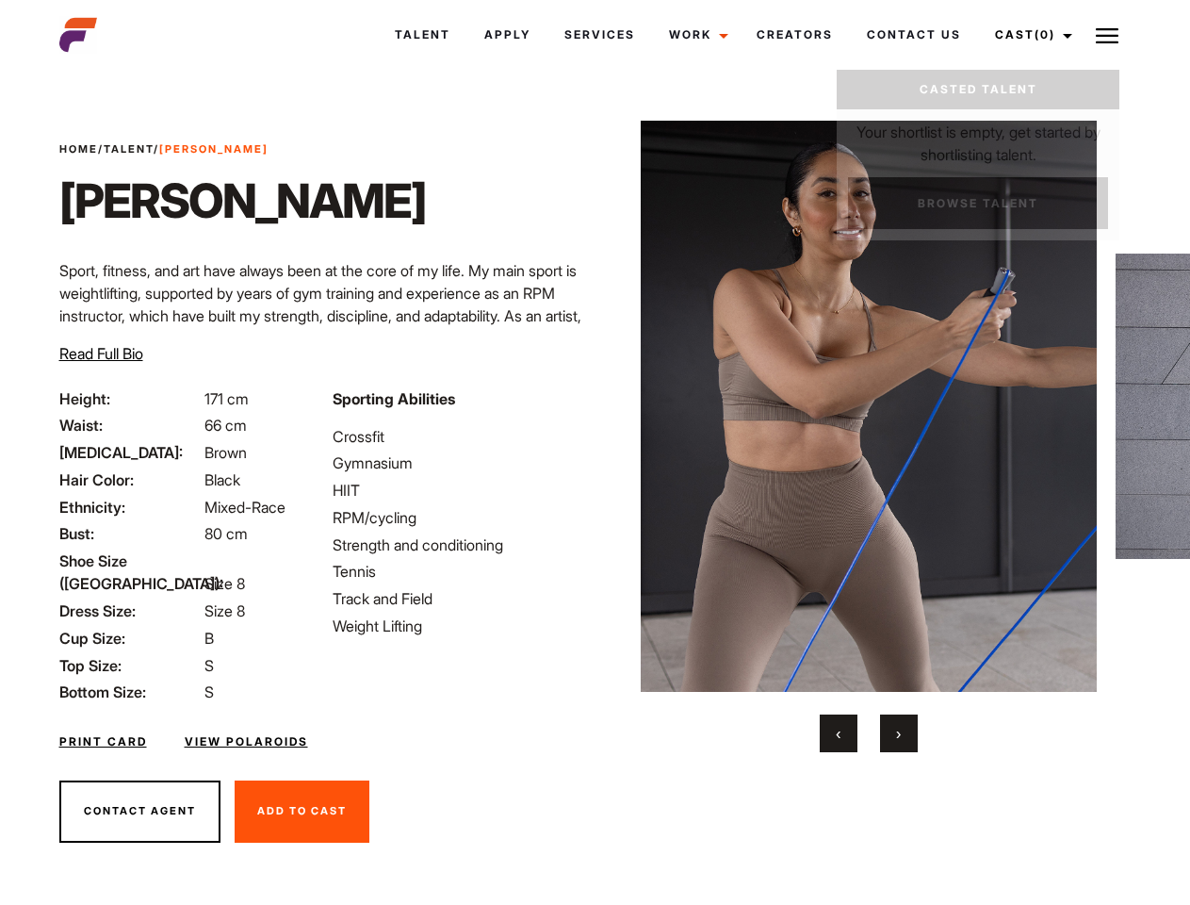 This screenshot has width=1190, height=905. Describe the element at coordinates (458, 436) in the screenshot. I see `li: Crossfit` at that location.